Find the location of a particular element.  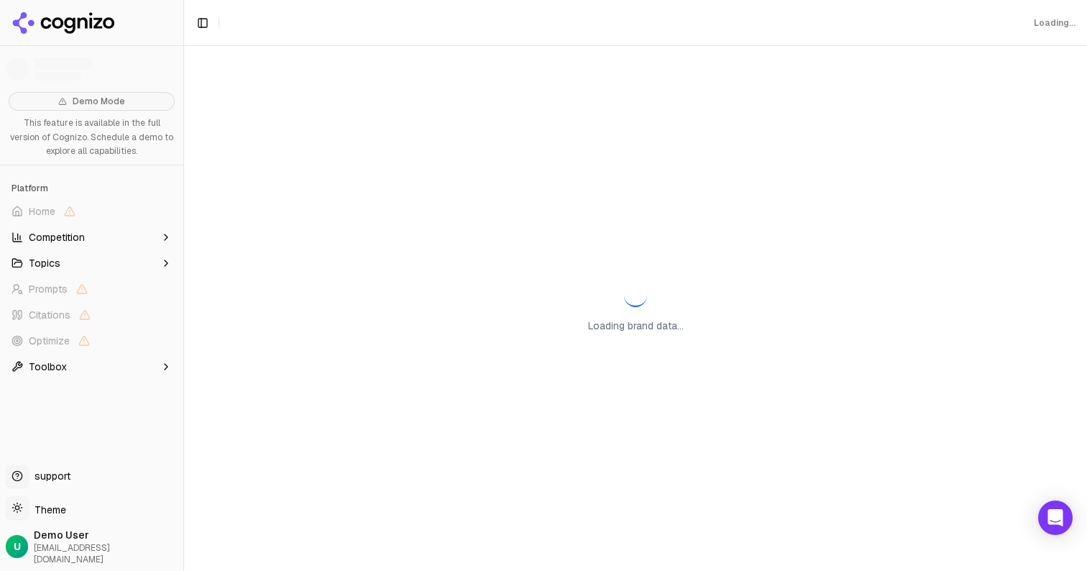

button: Topics is located at coordinates (91, 263).